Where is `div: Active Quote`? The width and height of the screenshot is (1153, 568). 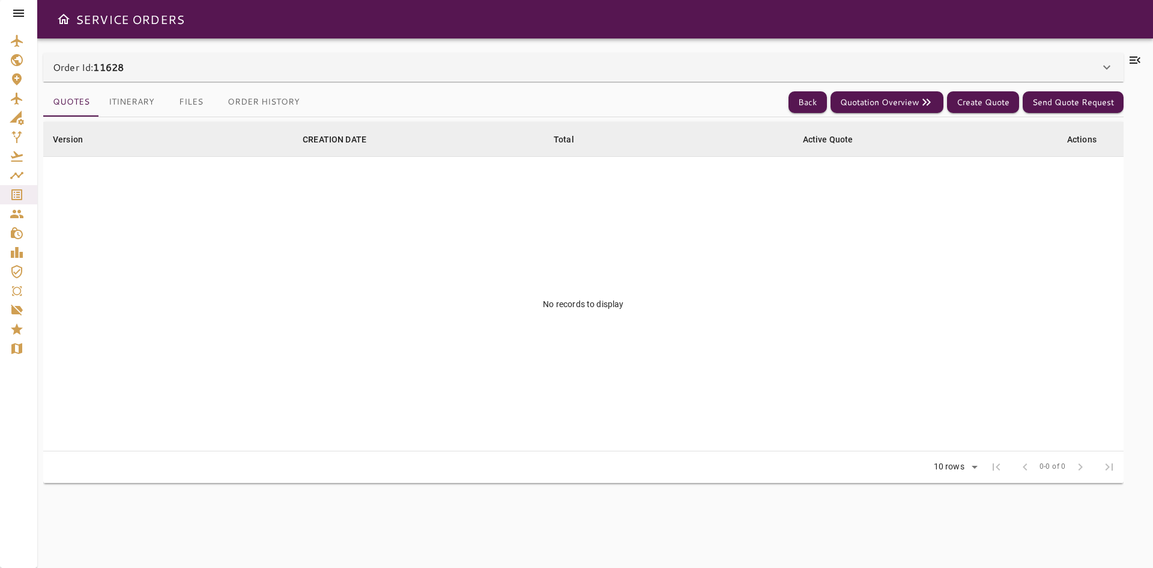 div: Active Quote is located at coordinates (828, 139).